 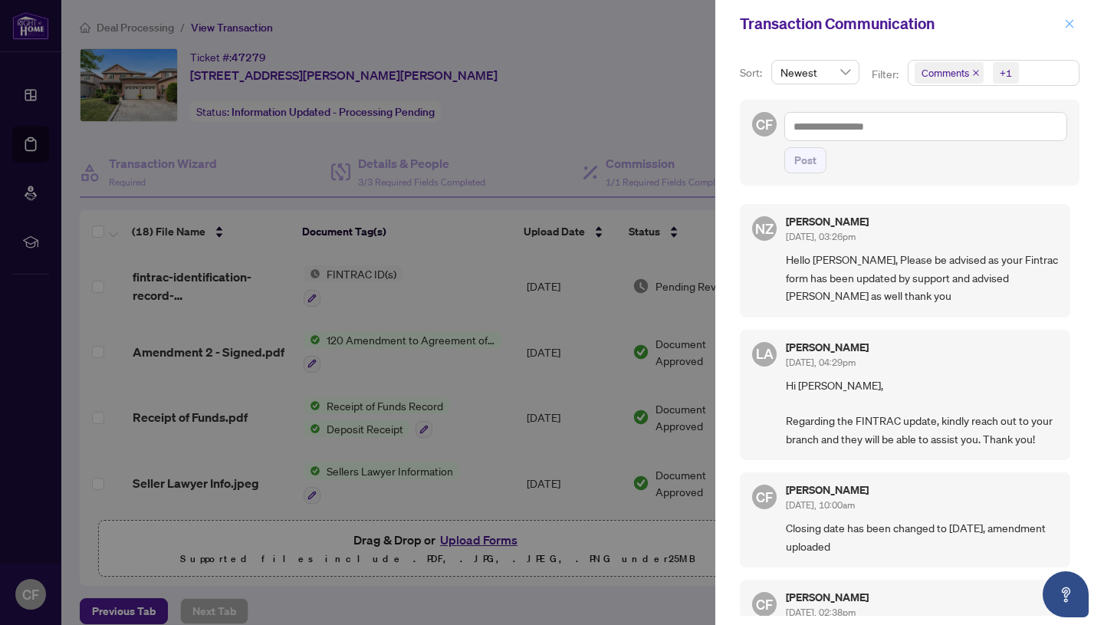 I want to click on span: LA, so click(x=764, y=353).